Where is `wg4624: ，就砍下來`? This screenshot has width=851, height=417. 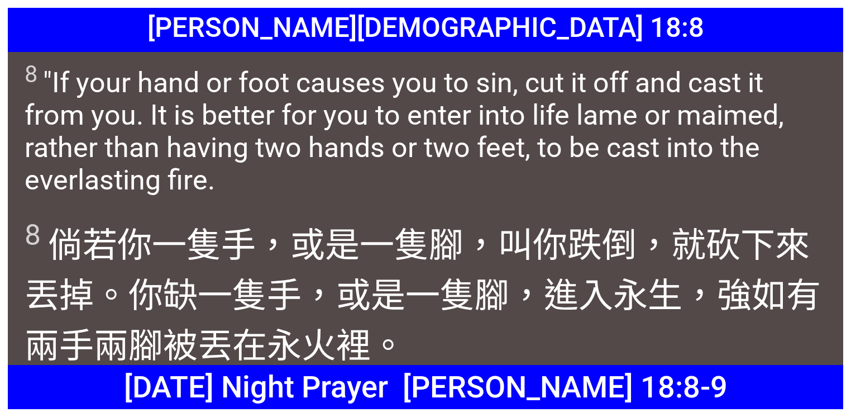 wg4624: ，就砍下來 is located at coordinates (423, 295).